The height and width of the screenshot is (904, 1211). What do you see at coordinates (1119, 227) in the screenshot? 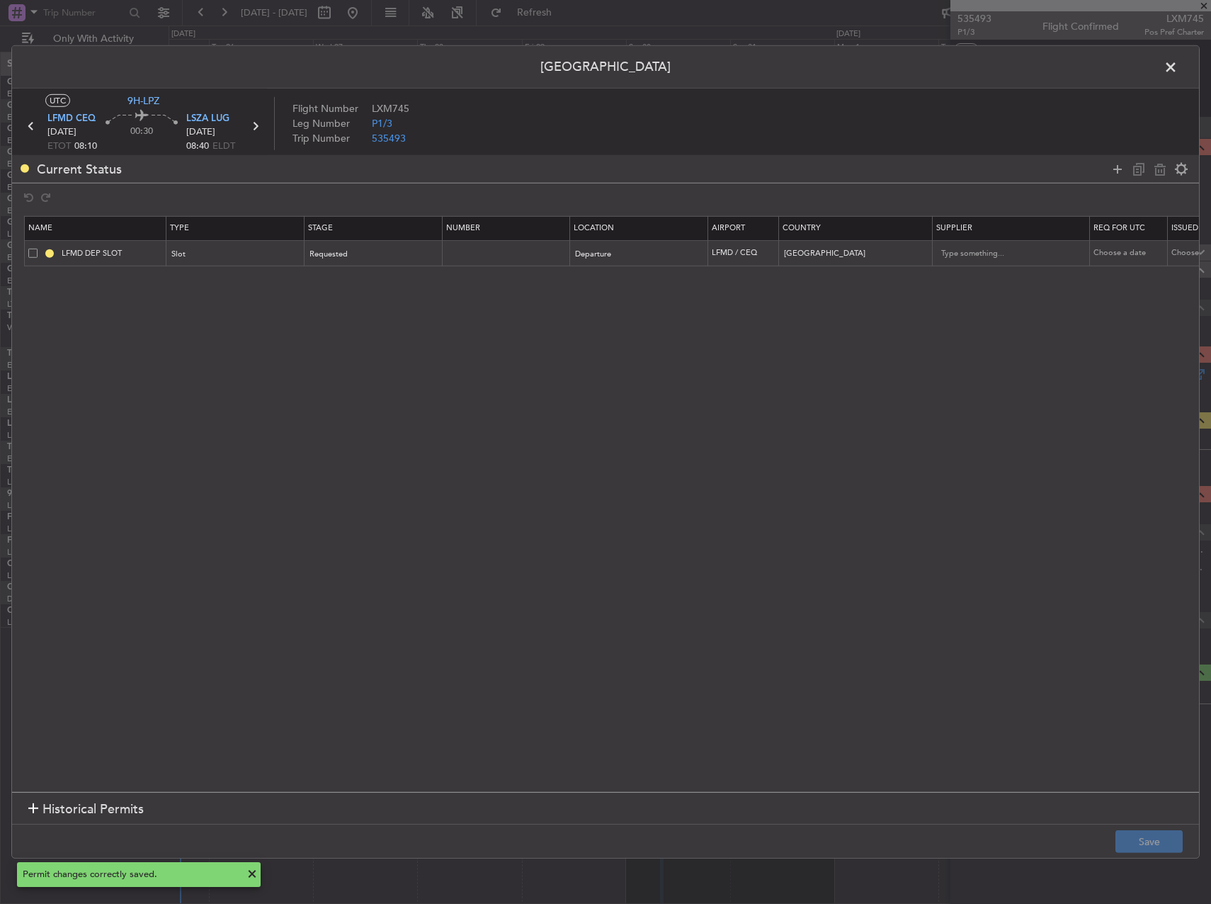
I see `span: Req For Utc` at bounding box center [1119, 227].